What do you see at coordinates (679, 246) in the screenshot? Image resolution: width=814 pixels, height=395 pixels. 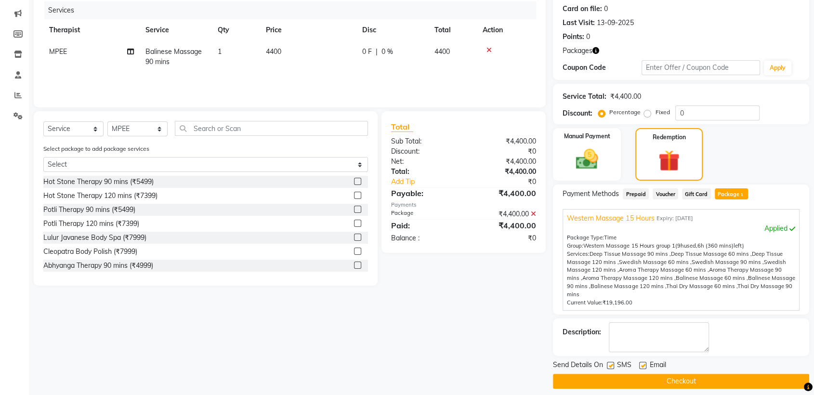 I see `span: (9h` at bounding box center [679, 246].